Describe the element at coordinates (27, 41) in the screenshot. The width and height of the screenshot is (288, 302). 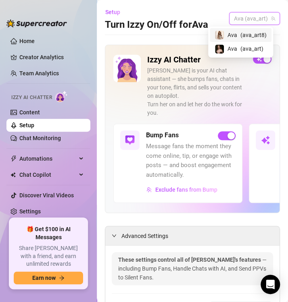
I see `a: Home` at that location.